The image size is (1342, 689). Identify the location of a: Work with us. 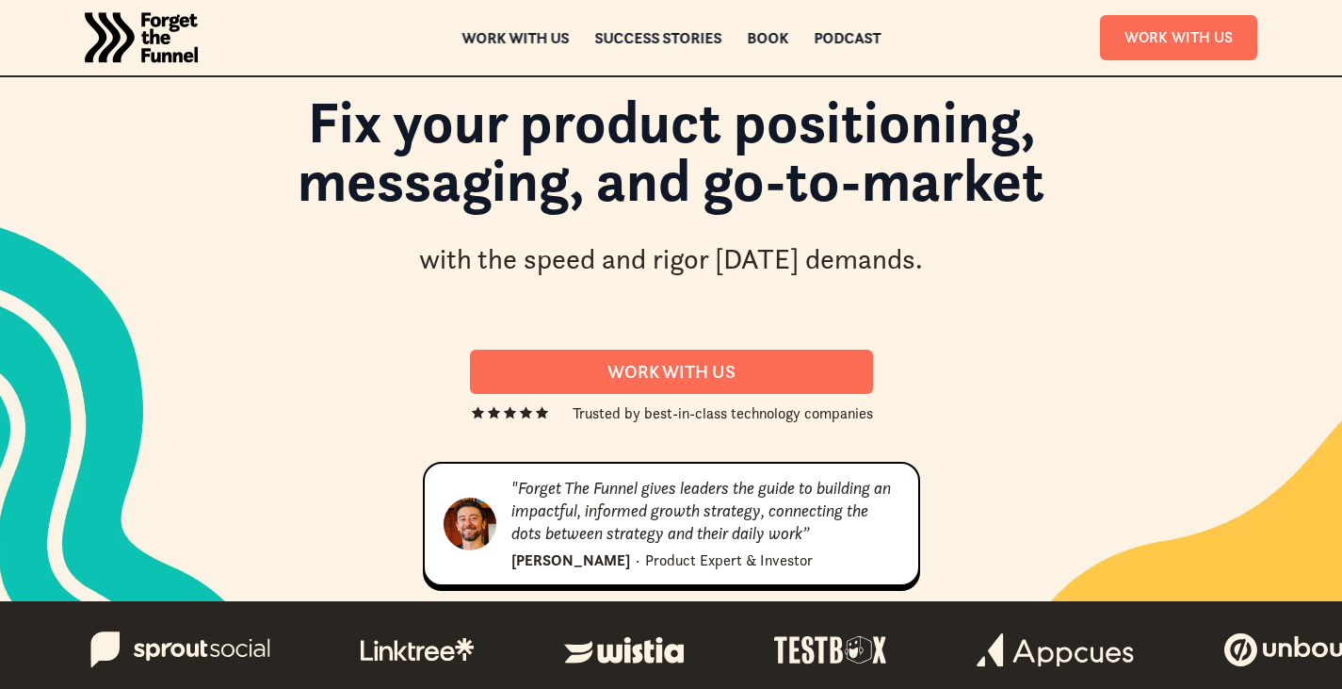
(515, 38).